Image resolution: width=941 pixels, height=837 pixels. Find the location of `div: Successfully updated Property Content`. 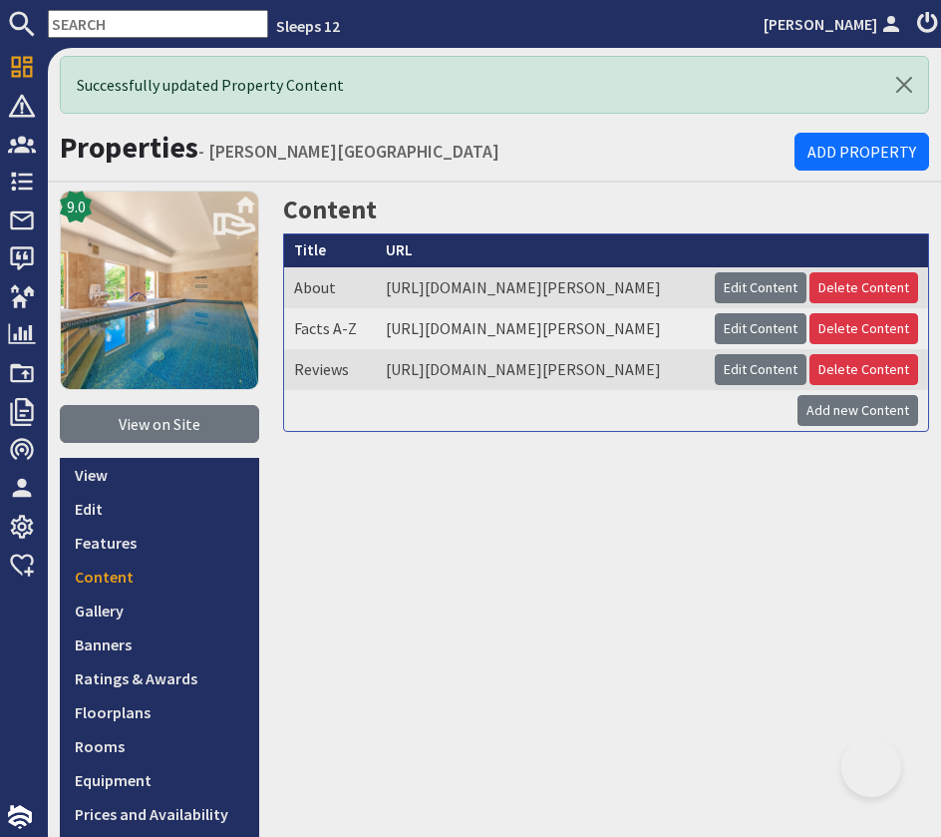

div: Successfully updated Property Content is located at coordinates (495, 85).